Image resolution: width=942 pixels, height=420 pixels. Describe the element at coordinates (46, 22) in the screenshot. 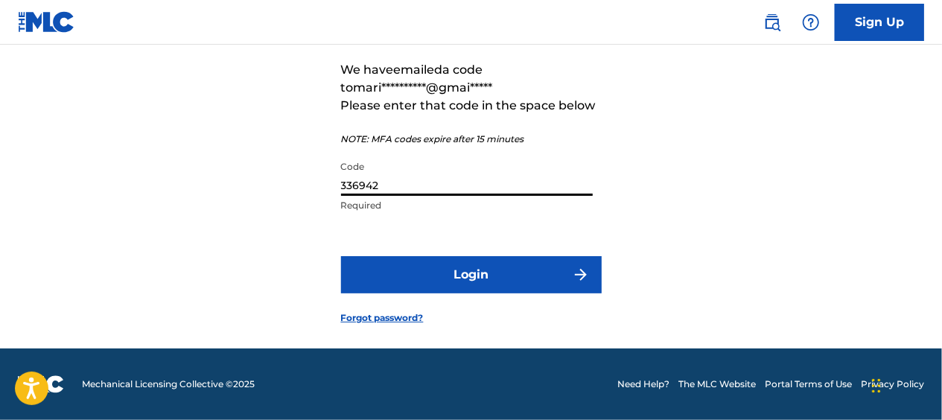

I see `img: MLC Logo` at that location.